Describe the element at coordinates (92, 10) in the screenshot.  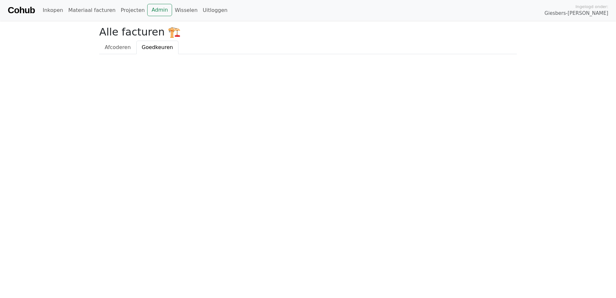
I see `a: Materiaal facturen` at that location.